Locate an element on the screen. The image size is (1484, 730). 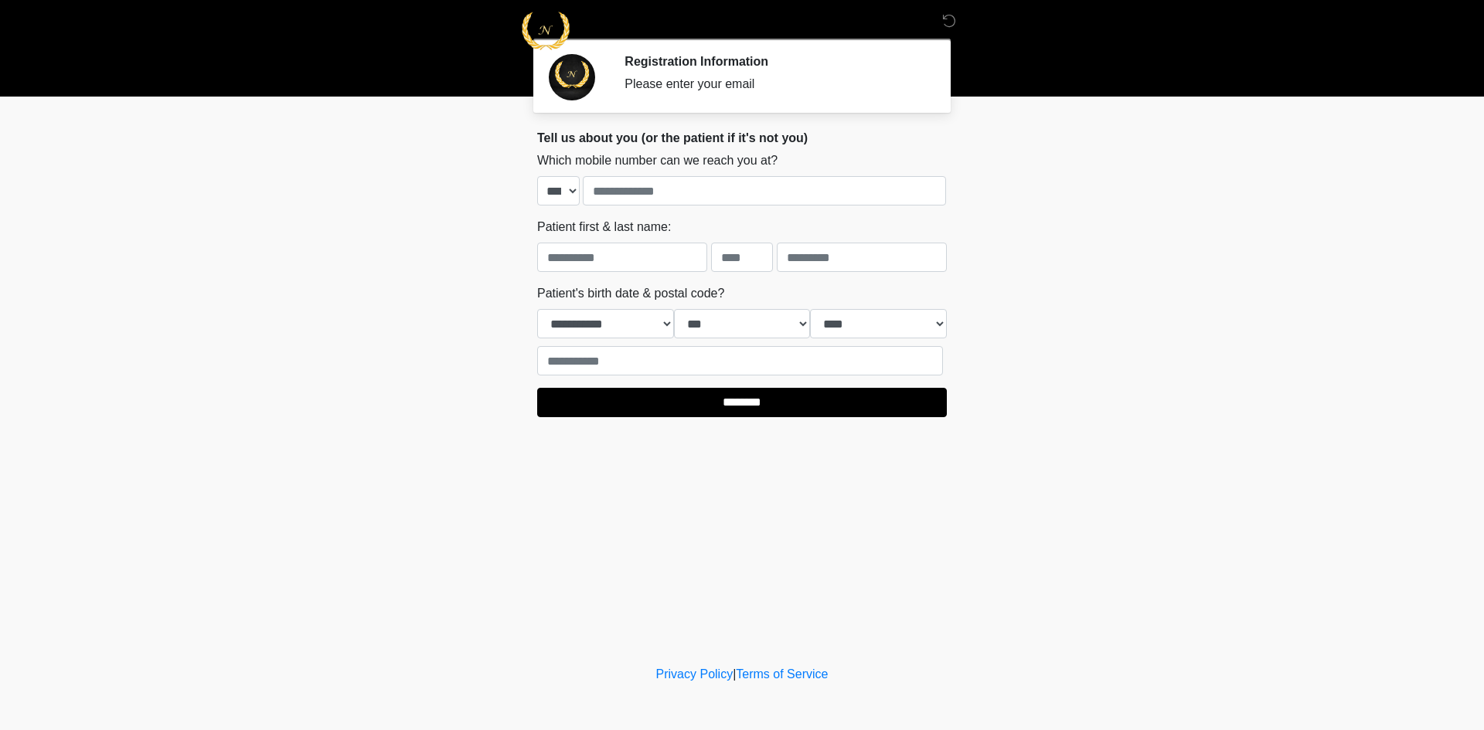
label: Patient's birth date & postal code? is located at coordinates (631, 294).